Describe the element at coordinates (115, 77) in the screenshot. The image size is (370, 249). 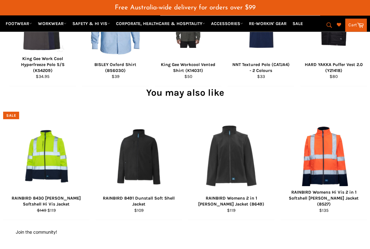
I see `div: $39` at that location.